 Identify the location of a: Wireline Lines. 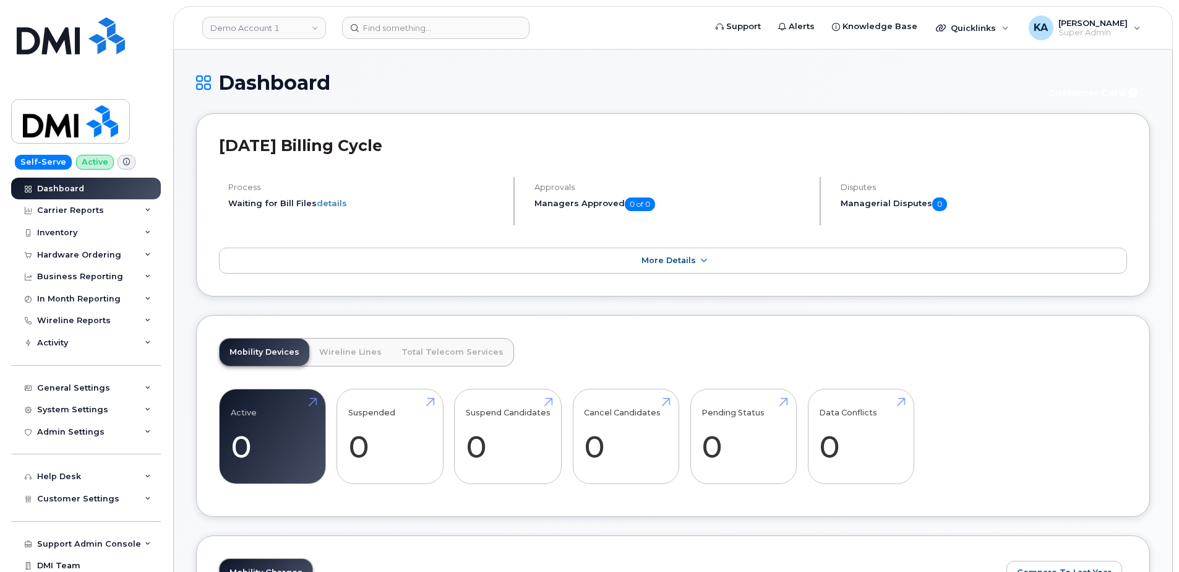
(350, 352).